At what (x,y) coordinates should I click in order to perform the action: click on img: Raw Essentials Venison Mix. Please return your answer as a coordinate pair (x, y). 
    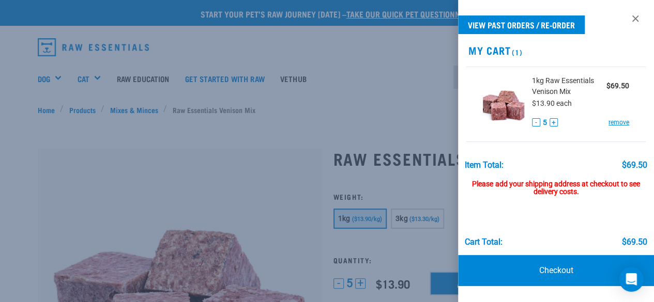
    Looking at the image, I should click on (503, 102).